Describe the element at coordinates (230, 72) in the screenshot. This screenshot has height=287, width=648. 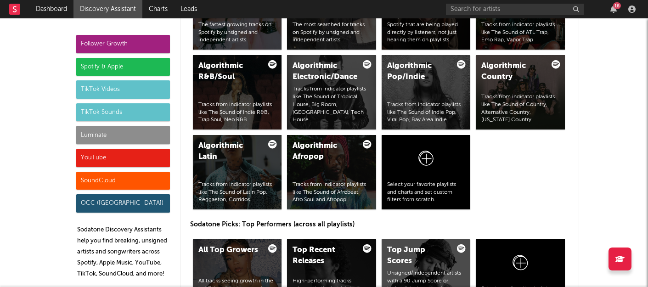
I see `div: Algorithmic R&B/Soul` at that location.